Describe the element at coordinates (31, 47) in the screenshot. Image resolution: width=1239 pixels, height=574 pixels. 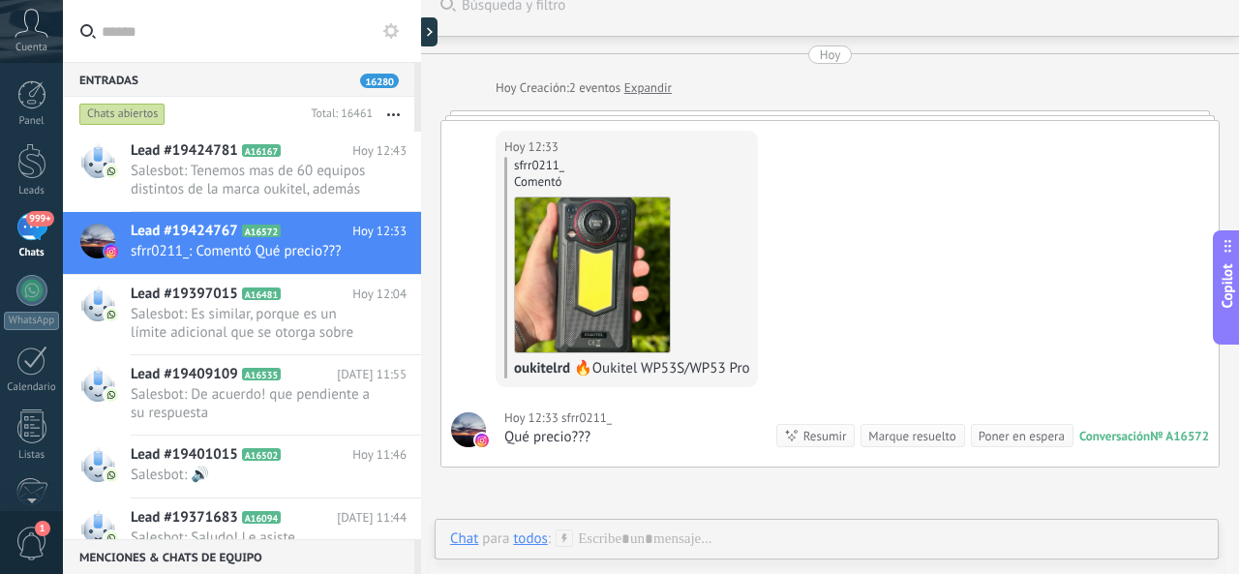
I see `span: Cuenta` at that location.